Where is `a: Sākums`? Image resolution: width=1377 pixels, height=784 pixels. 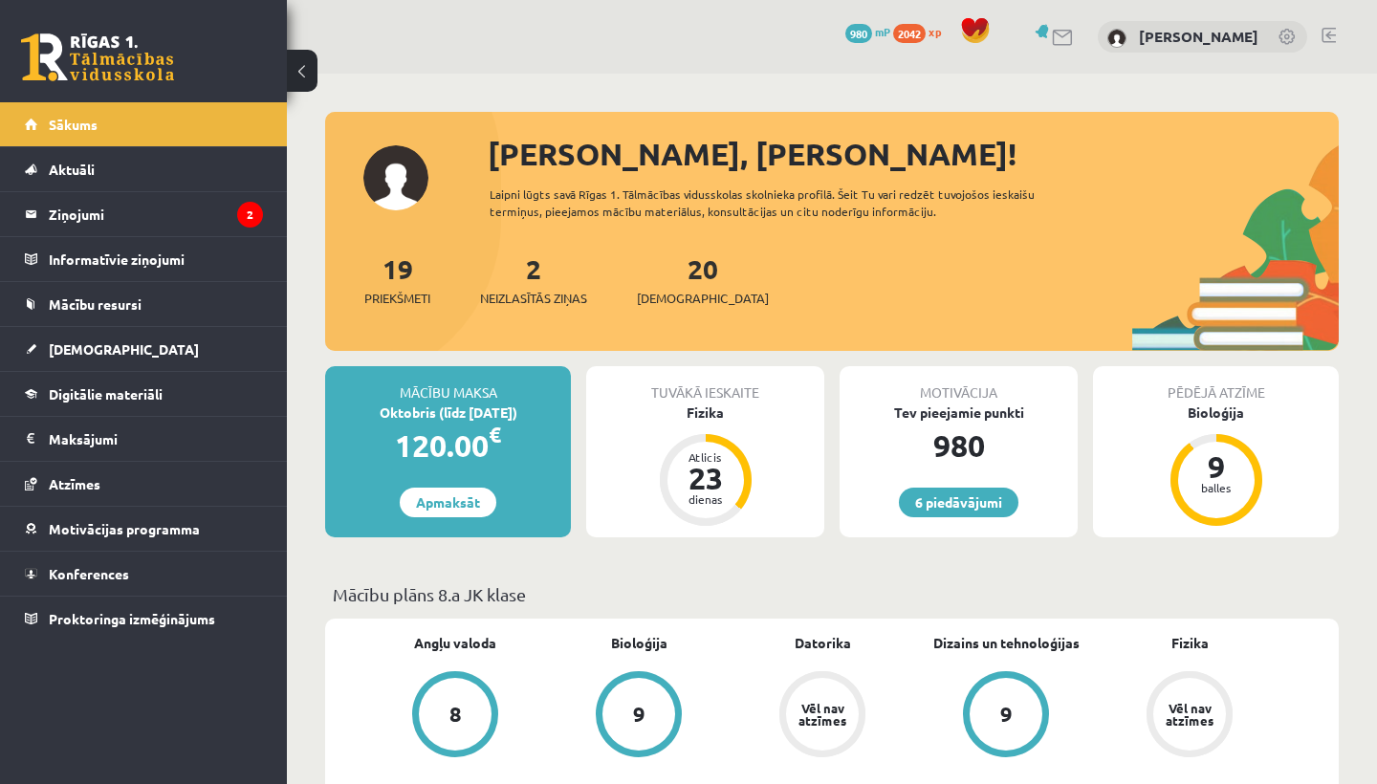
a: Sākums is located at coordinates (143, 124).